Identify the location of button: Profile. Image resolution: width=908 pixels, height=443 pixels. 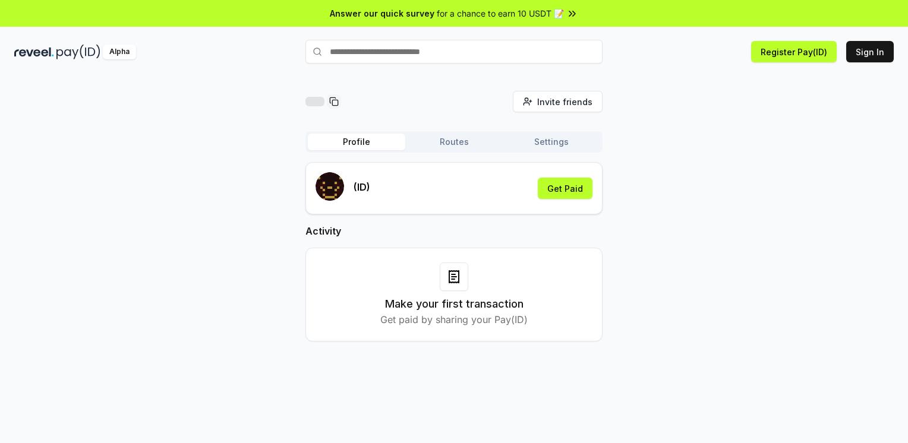
(357, 142).